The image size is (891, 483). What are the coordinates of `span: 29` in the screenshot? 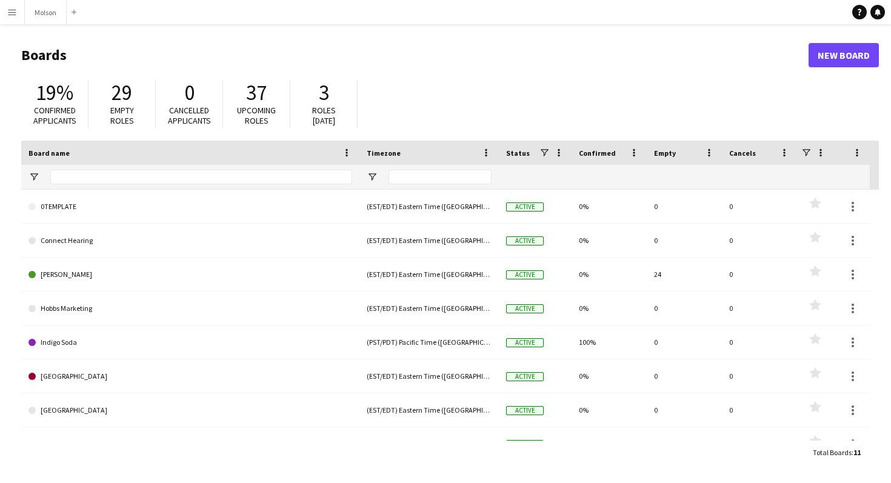 It's located at (122, 93).